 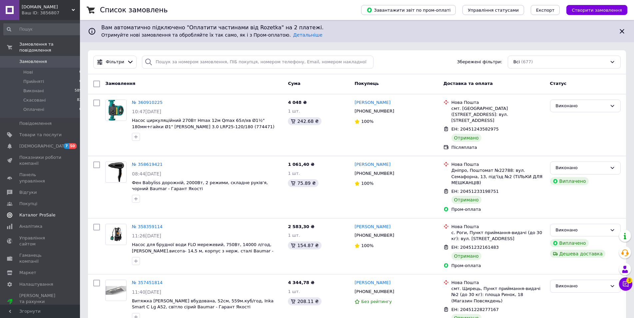 What do you see at coordinates (304, 121) in the screenshot?
I see `div: 242.68 ₴` at bounding box center [304, 121].